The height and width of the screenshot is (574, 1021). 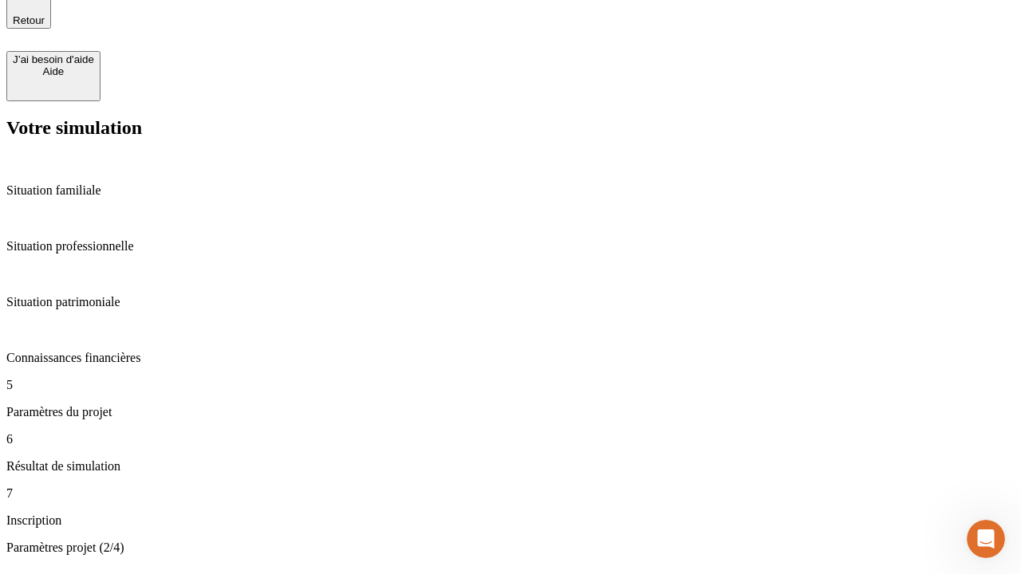 I want to click on p: Situation professionnelle, so click(x=511, y=247).